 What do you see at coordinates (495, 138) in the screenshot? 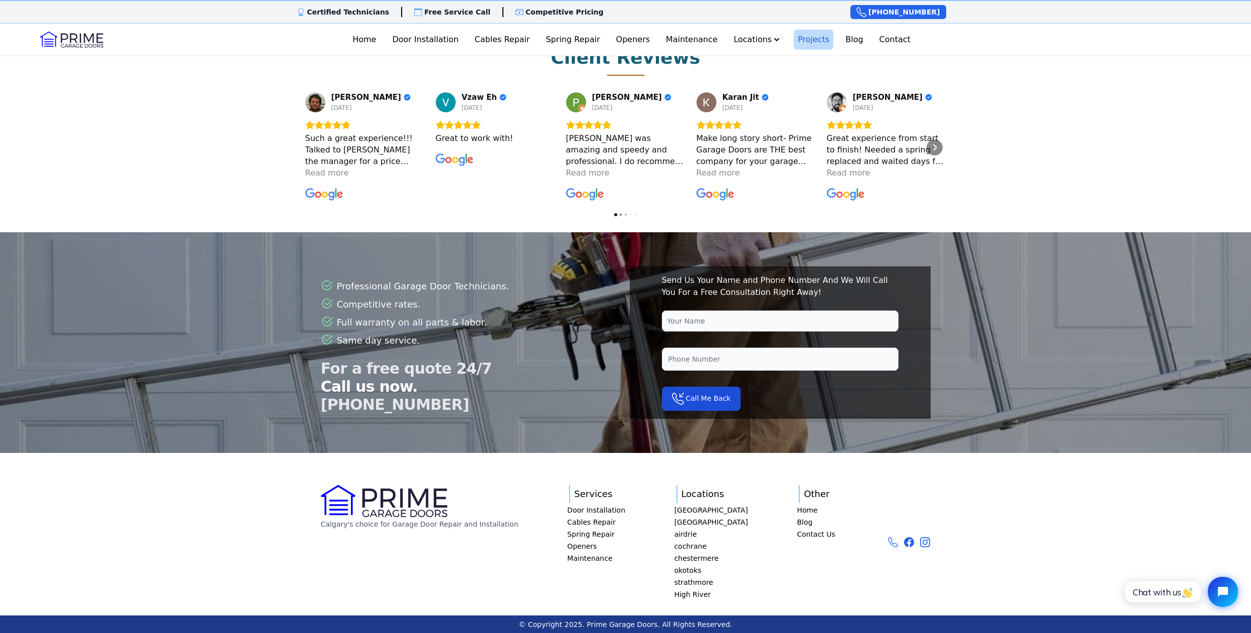
I see `div: Great to work with!` at bounding box center [495, 138].